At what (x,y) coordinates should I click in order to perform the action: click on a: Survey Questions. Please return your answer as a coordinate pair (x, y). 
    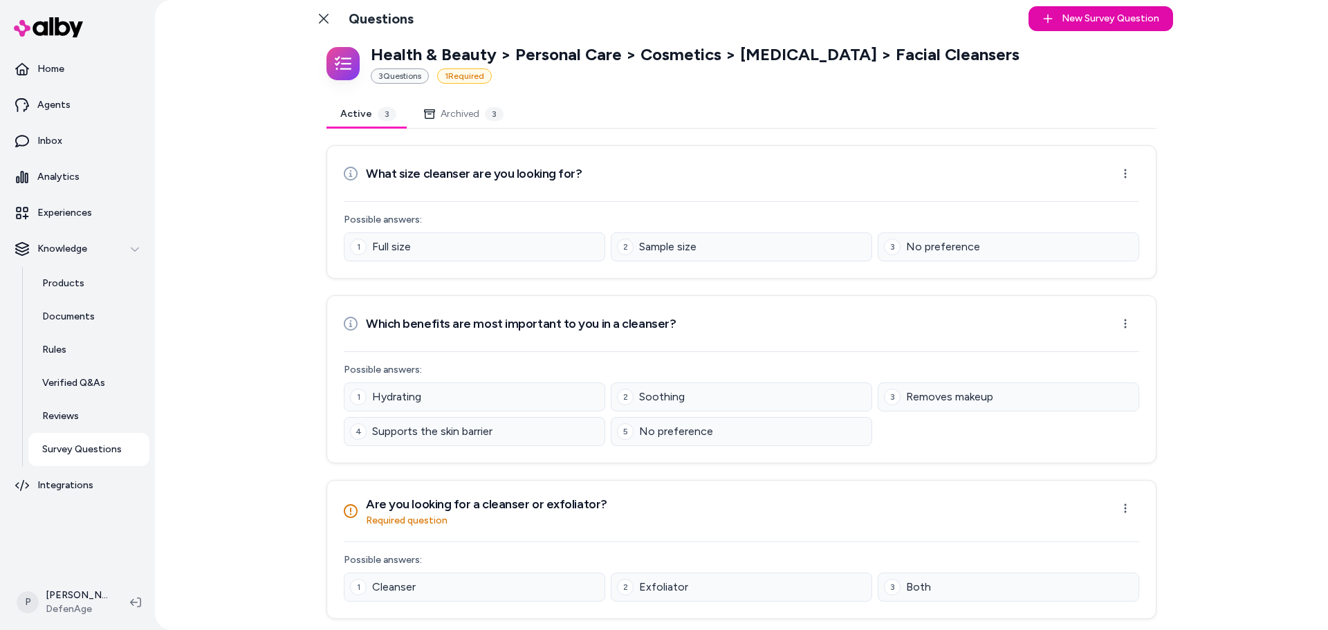
    Looking at the image, I should click on (89, 450).